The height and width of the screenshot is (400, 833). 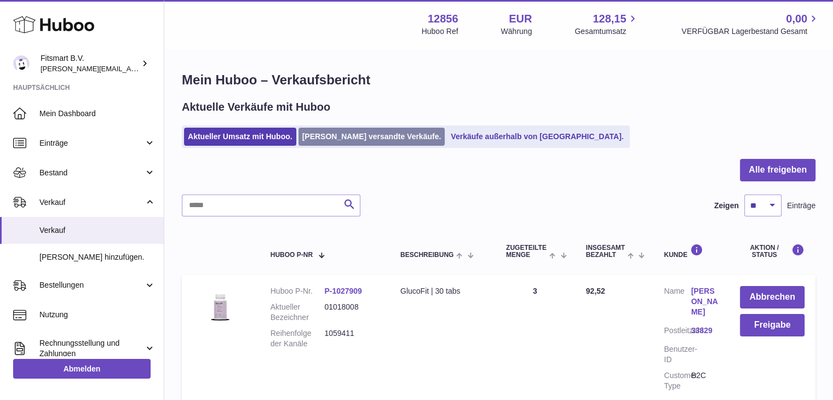 What do you see at coordinates (97, 113) in the screenshot?
I see `span: Mein Dashboard` at bounding box center [97, 113].